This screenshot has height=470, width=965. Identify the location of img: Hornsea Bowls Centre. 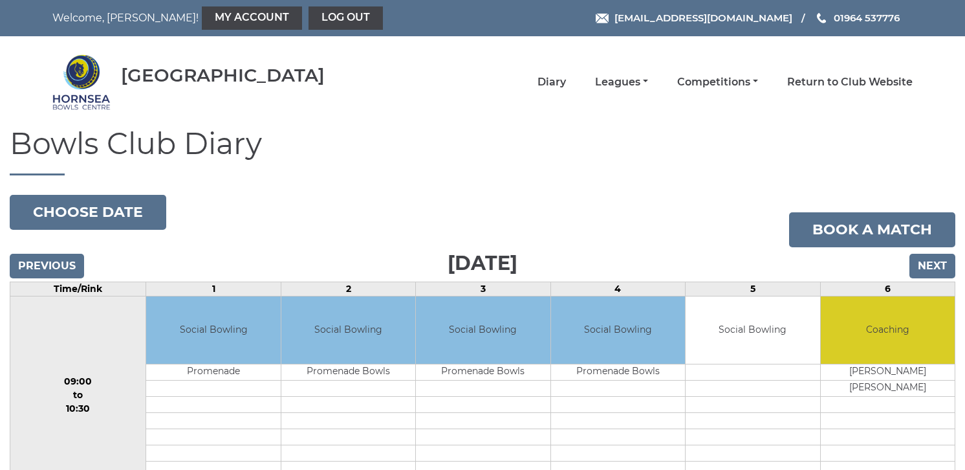
(82, 82).